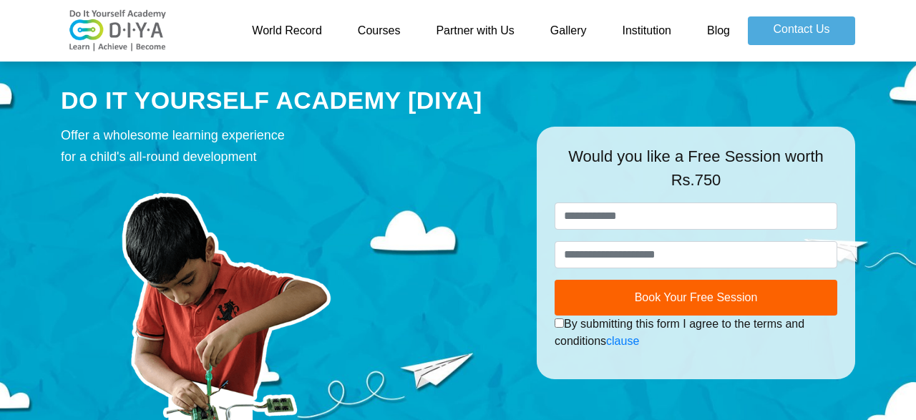 Image resolution: width=916 pixels, height=420 pixels. What do you see at coordinates (623, 341) in the screenshot?
I see `a: clause` at bounding box center [623, 341].